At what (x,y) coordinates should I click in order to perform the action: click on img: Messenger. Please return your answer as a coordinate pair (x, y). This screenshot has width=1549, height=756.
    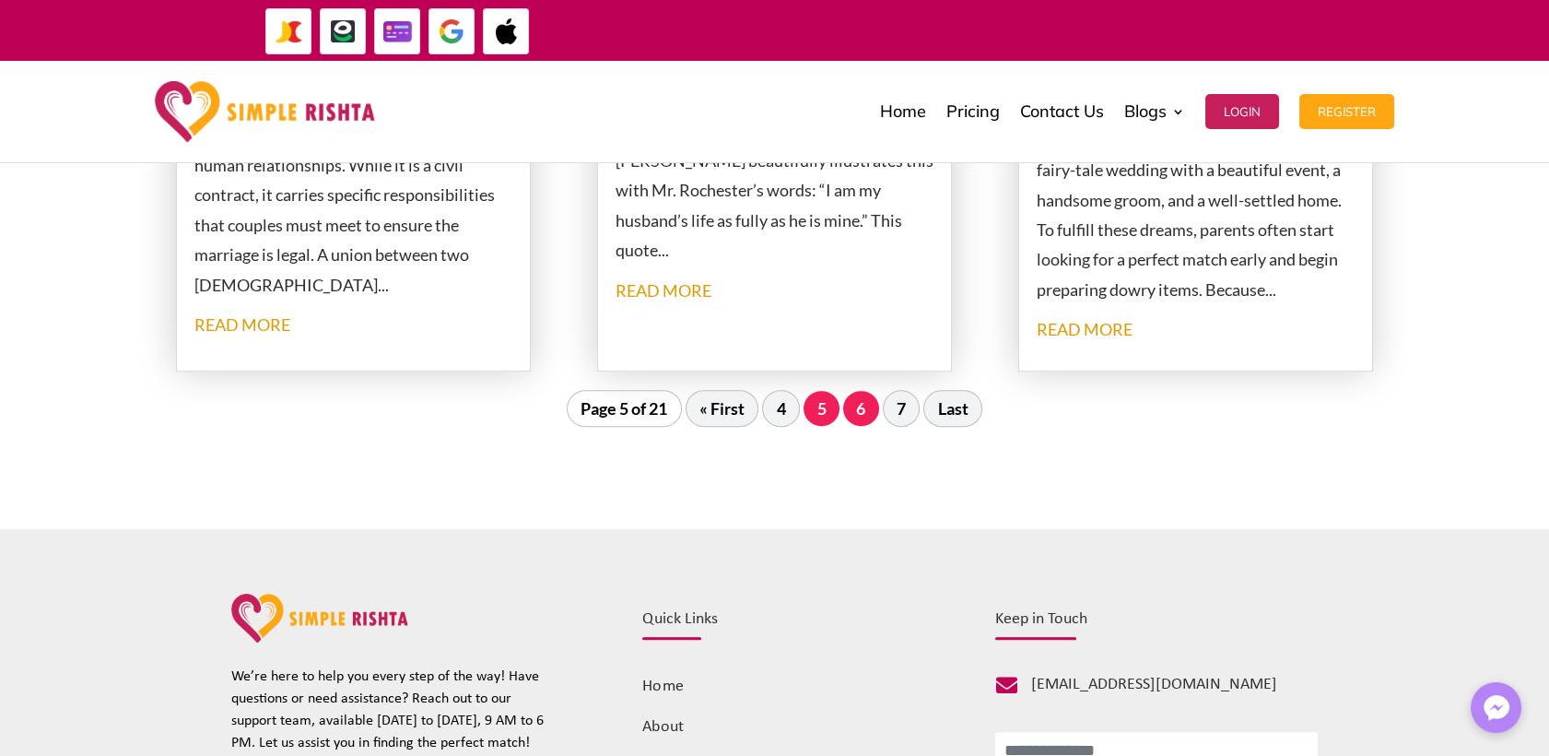
    Looking at the image, I should click on (1497, 708).